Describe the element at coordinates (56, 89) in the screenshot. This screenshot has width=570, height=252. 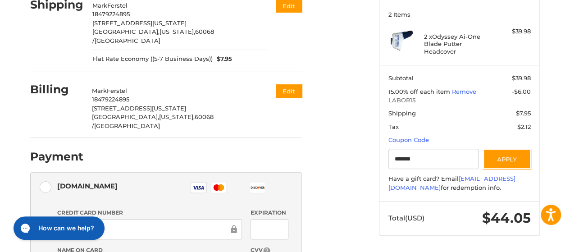
I see `h2: Billing` at that location.